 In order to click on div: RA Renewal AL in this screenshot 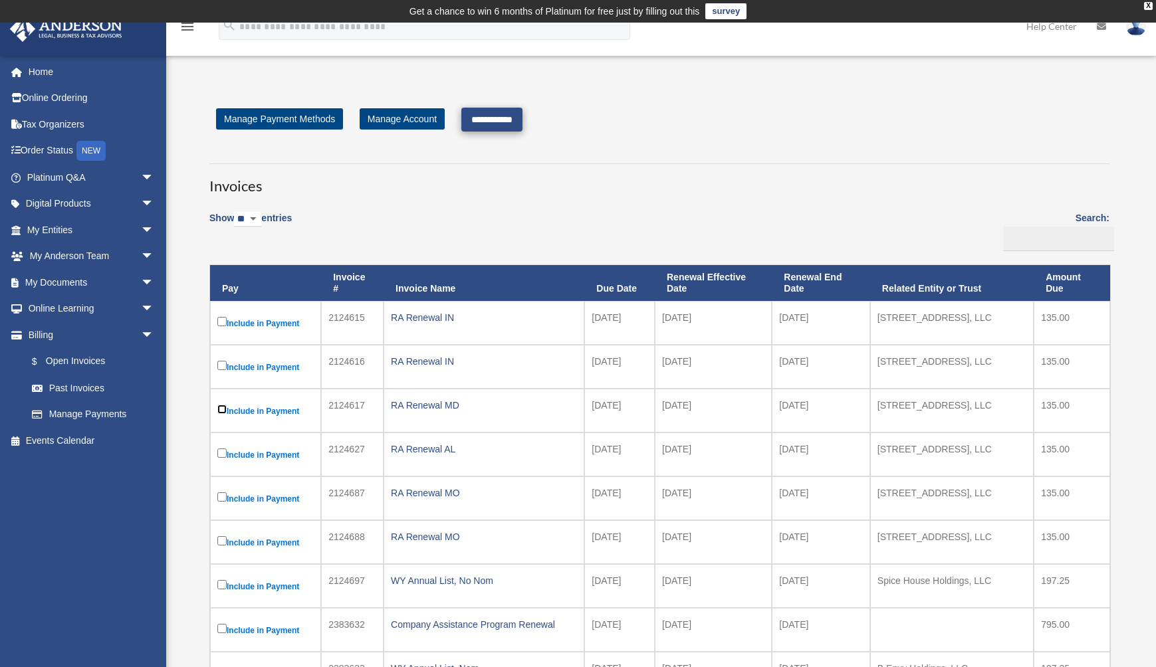, I will do `click(484, 449)`.